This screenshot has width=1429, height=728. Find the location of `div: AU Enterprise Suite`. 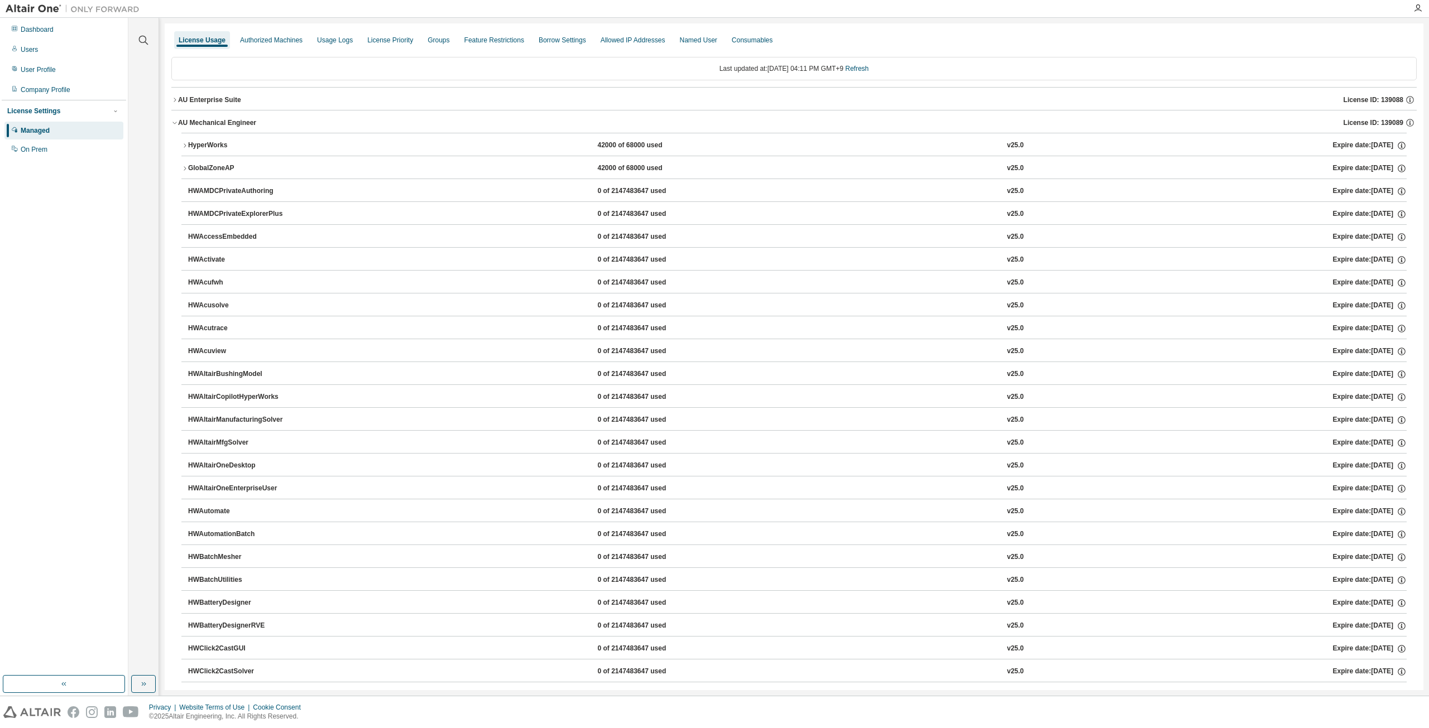

div: AU Enterprise Suite is located at coordinates (209, 100).